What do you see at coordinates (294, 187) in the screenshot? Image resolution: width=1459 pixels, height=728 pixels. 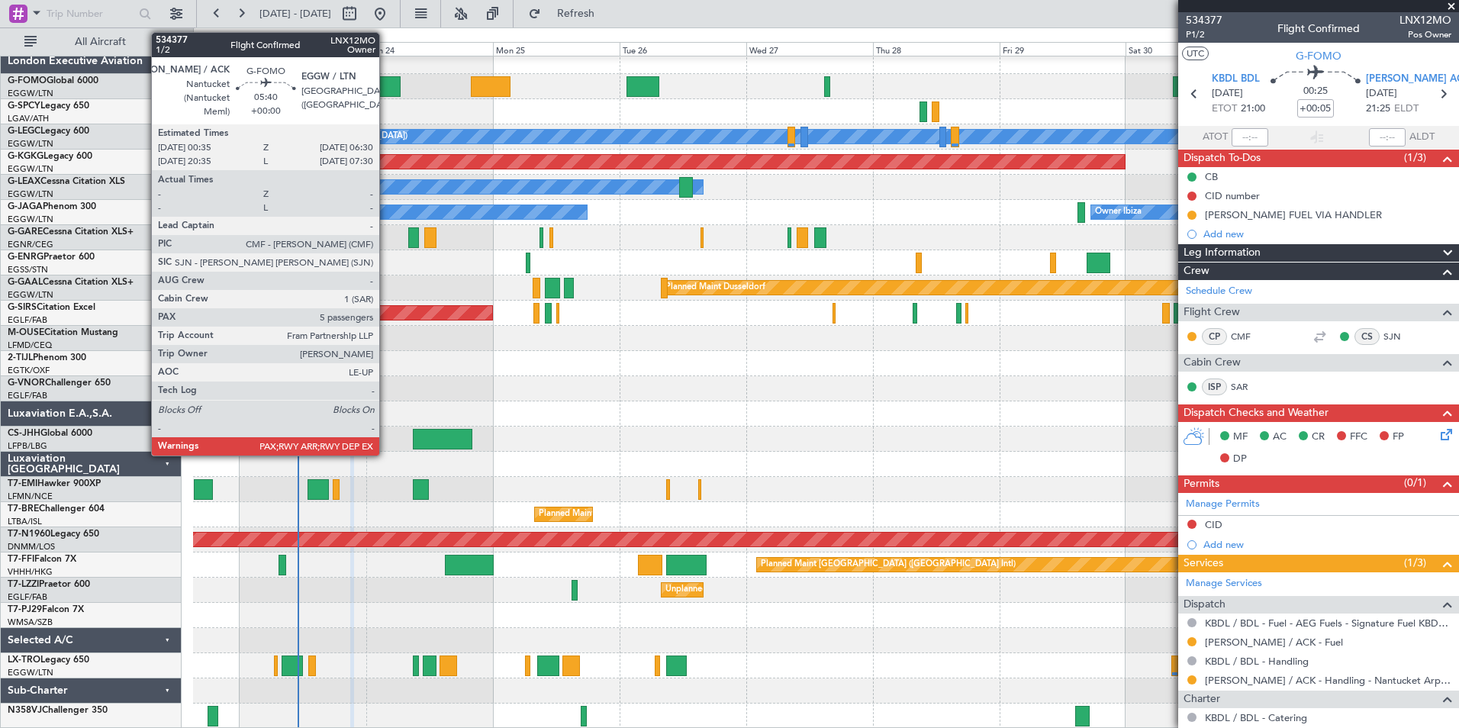 I see `div: Owner` at bounding box center [294, 187].